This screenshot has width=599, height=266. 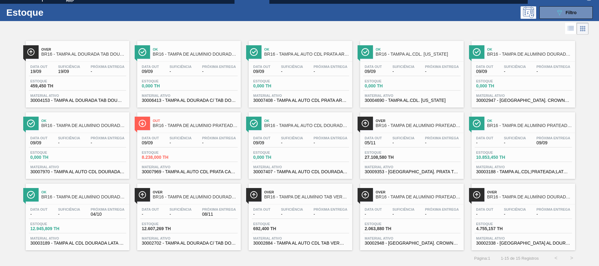 I want to click on span: Out, so click(x=195, y=121).